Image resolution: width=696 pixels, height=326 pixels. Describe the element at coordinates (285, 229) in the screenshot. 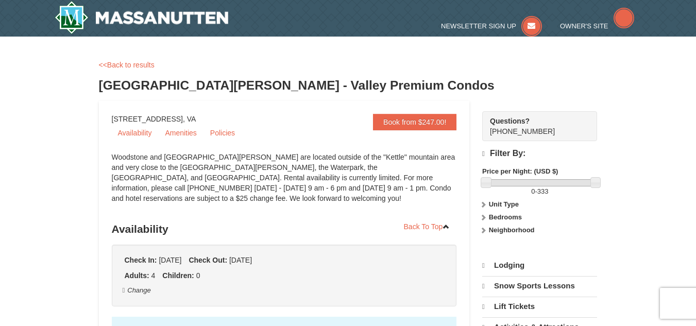

I see `h3: Availability` at that location.